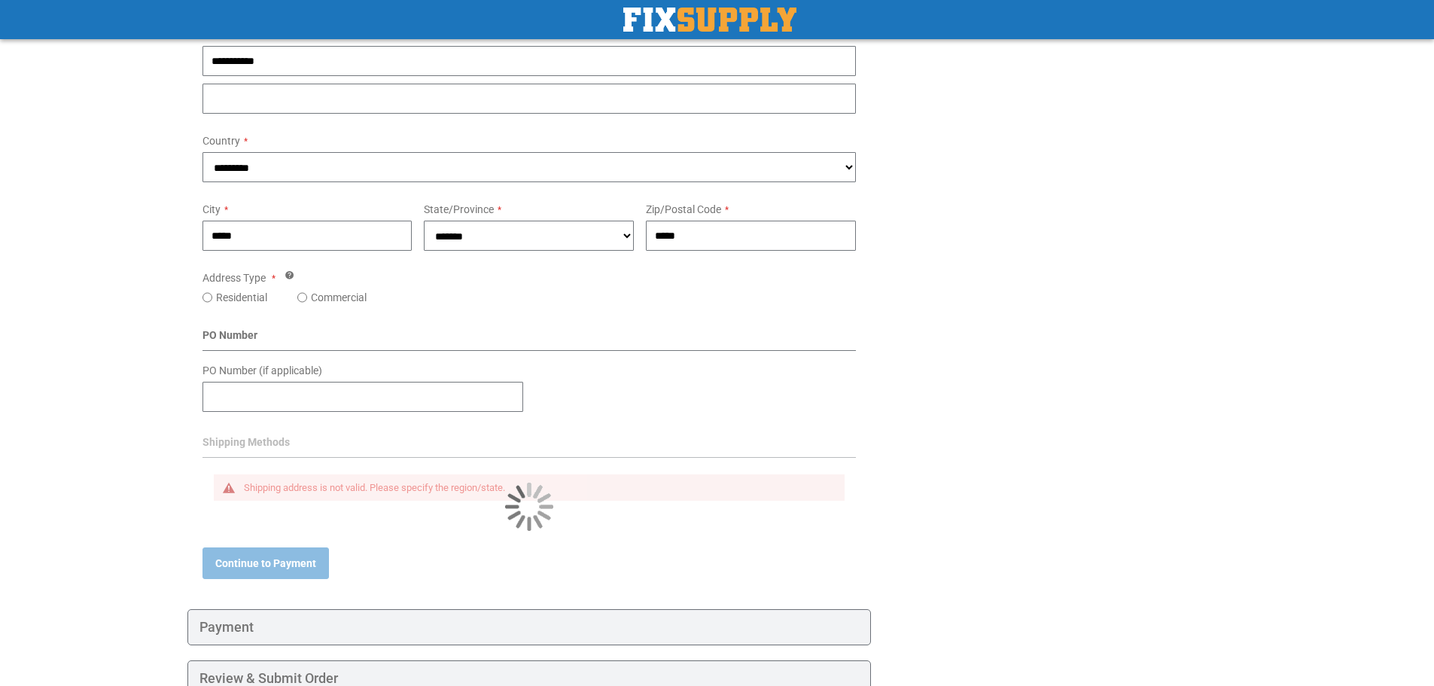  I want to click on img: Loading..., so click(529, 507).